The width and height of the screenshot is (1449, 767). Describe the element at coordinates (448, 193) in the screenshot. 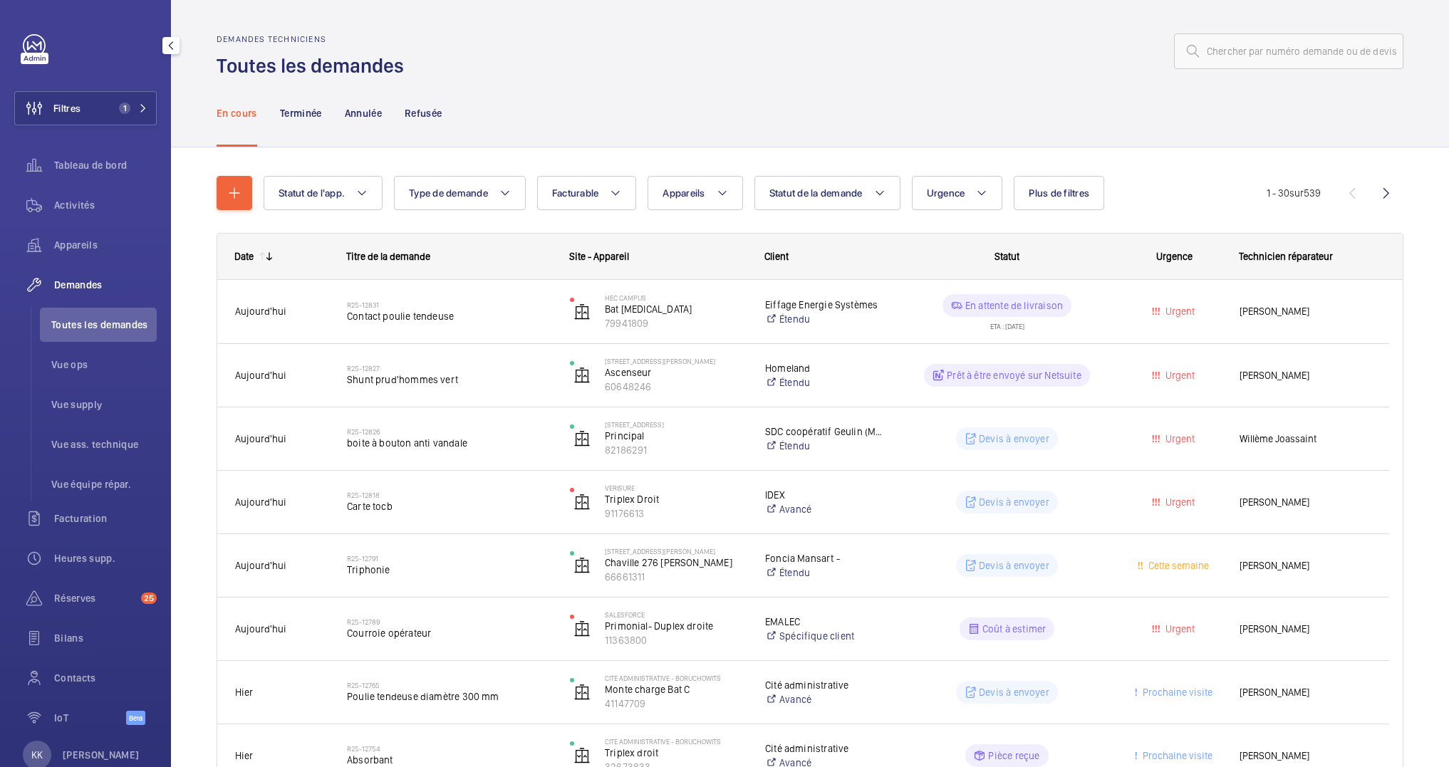

I see `span: Type de demande` at that location.